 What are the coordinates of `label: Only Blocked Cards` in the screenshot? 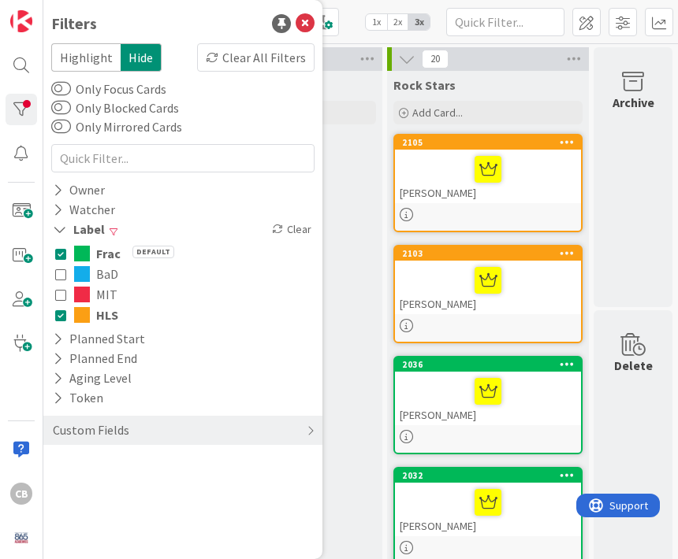 It's located at (115, 108).